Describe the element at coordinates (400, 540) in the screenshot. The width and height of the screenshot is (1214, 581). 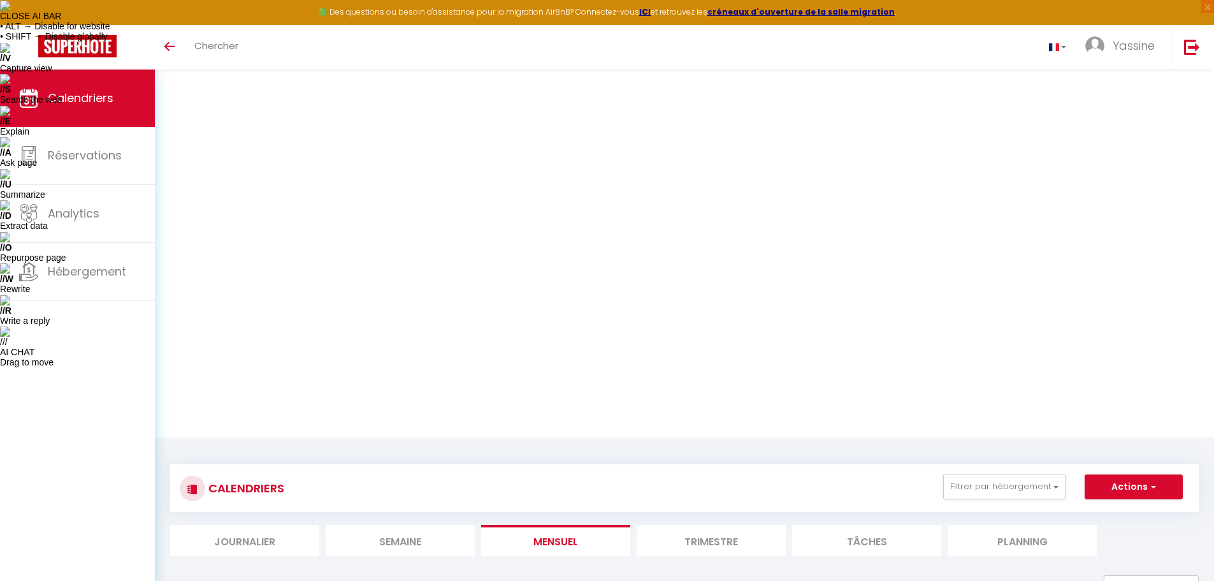
I see `li: Semaine` at that location.